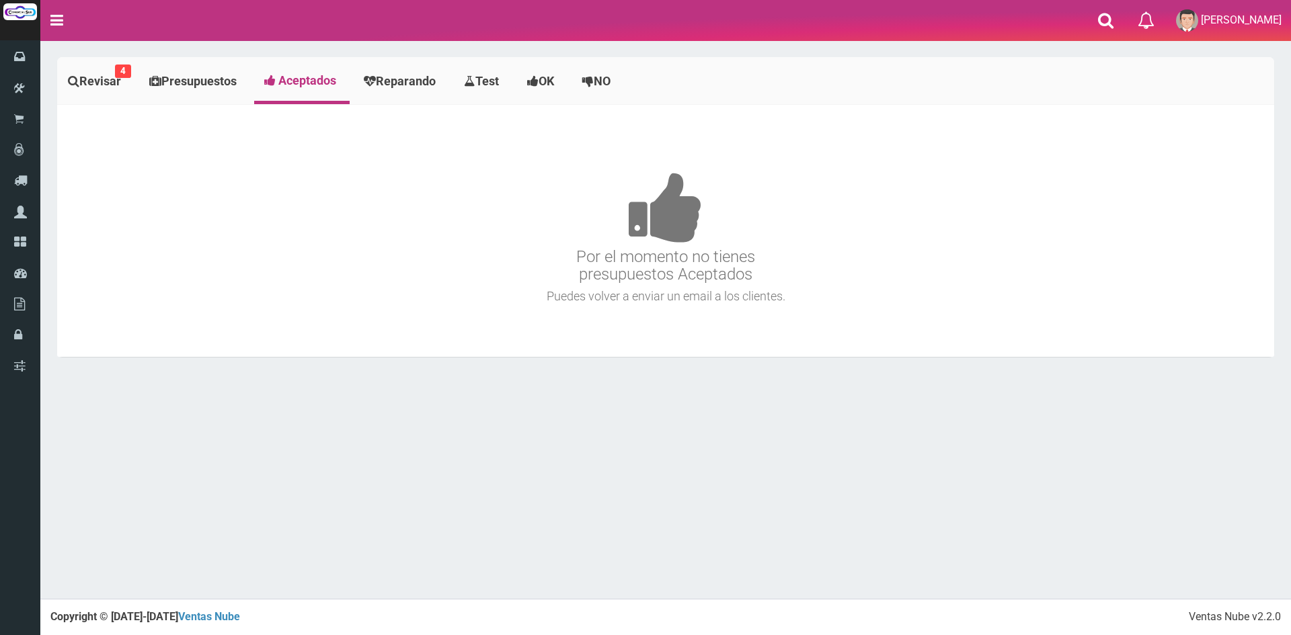  I want to click on span: Reparando, so click(405, 81).